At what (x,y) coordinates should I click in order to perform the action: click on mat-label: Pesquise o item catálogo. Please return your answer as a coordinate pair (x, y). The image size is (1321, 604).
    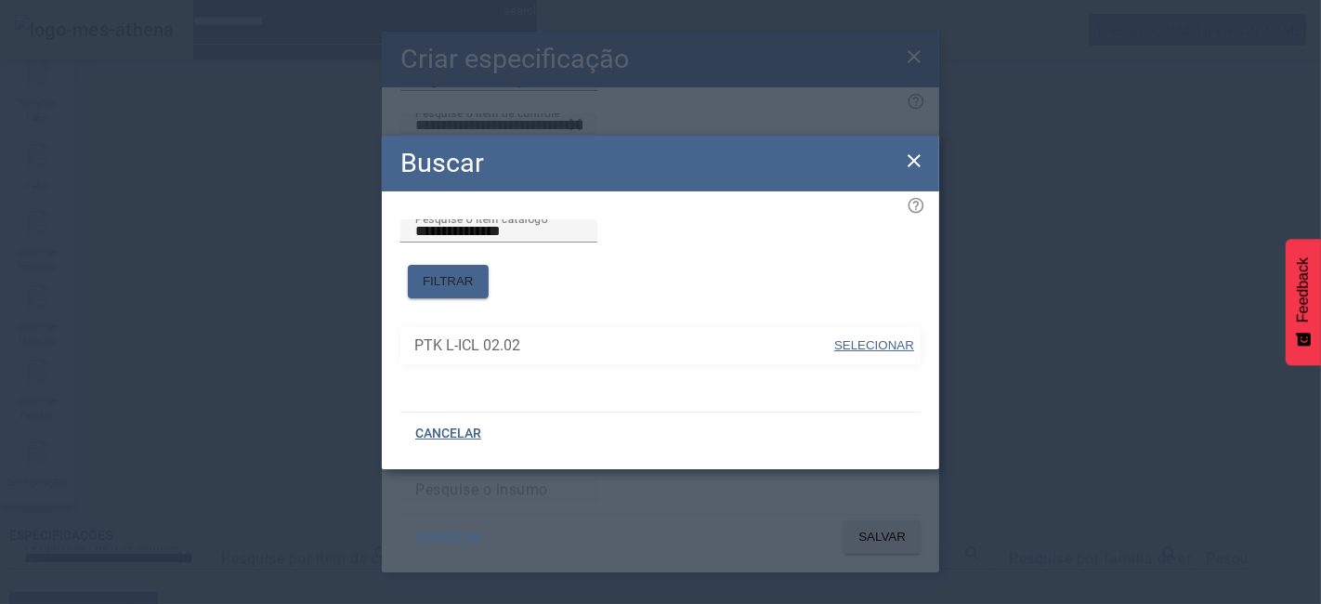
    Looking at the image, I should click on (481, 218).